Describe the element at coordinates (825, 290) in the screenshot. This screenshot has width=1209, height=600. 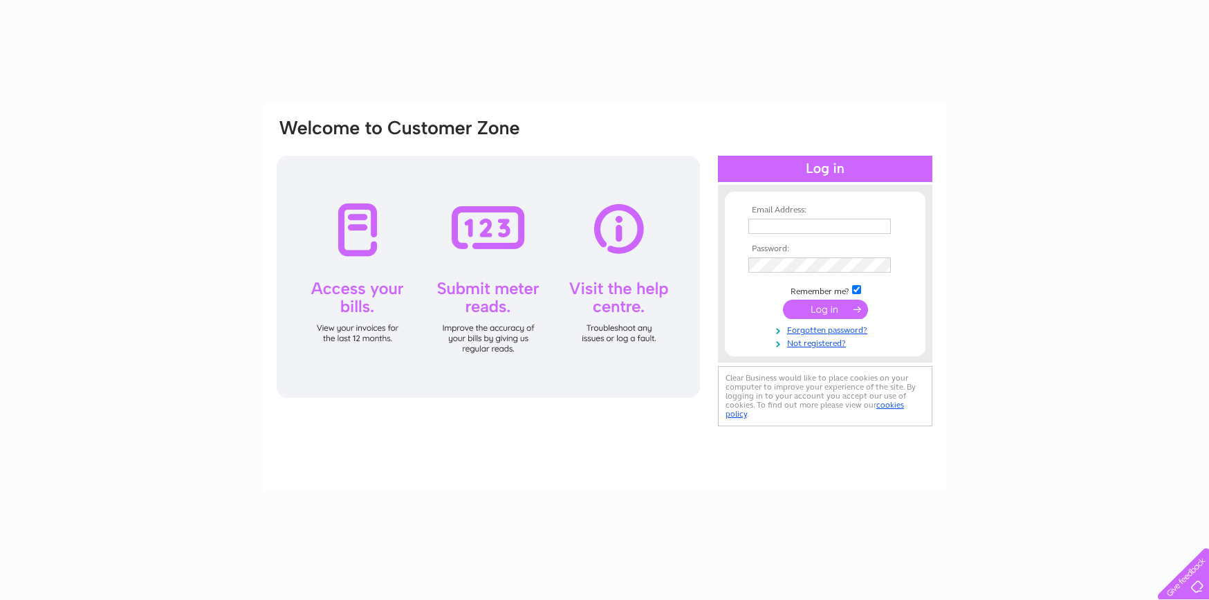
I see `td: Remember me?` at that location.